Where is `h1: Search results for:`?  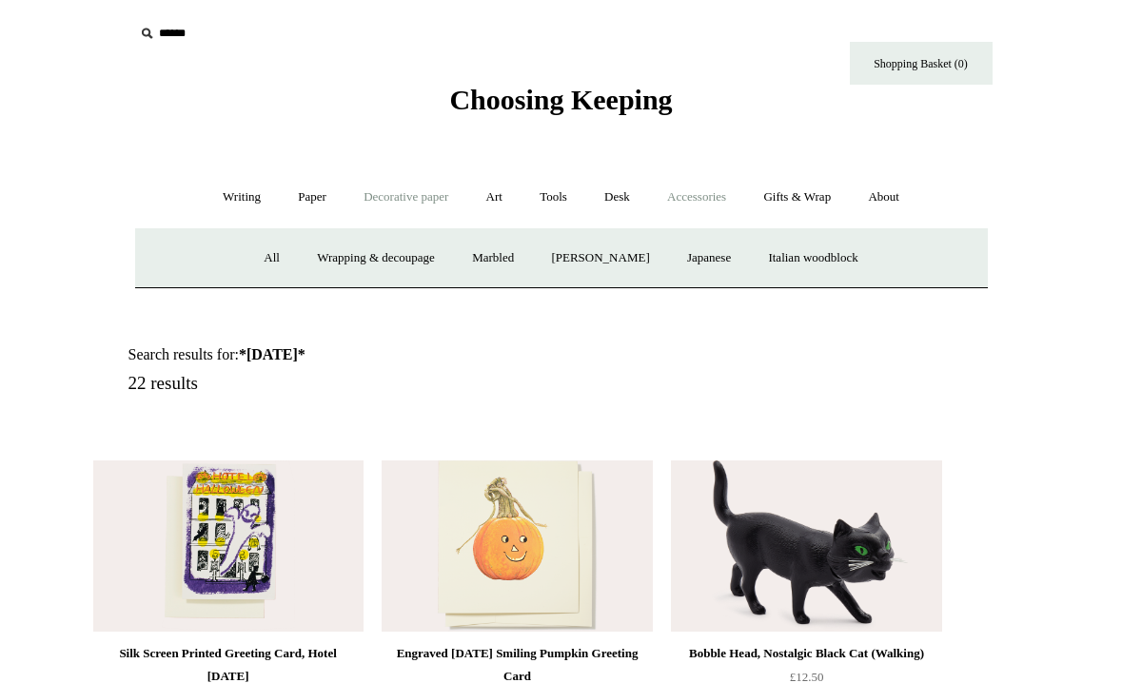 h1: Search results for: is located at coordinates (356, 354).